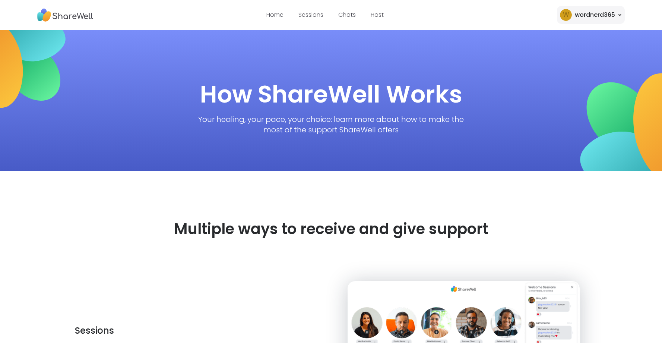 The height and width of the screenshot is (343, 662). I want to click on h3: Sessions, so click(199, 331).